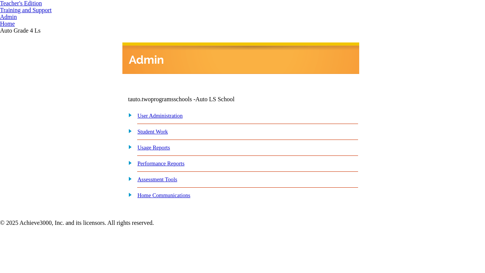 This screenshot has width=485, height=273. I want to click on td: tauto.twoprogramsschools -, so click(198, 99).